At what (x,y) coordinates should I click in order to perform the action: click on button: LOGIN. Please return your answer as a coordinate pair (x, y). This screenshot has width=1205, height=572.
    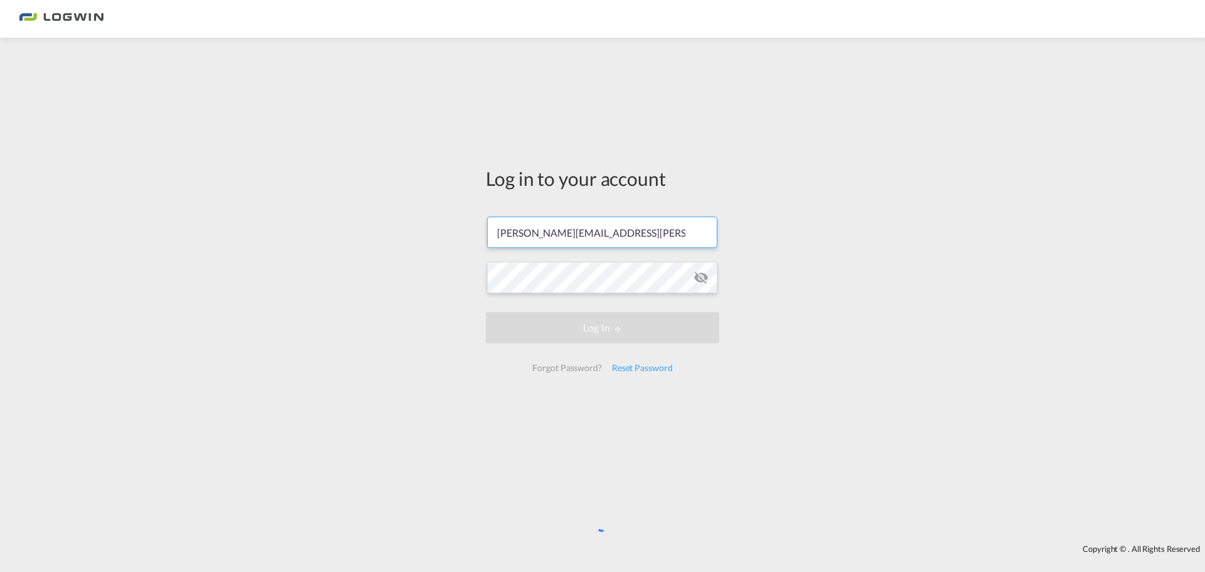
    Looking at the image, I should click on (602, 327).